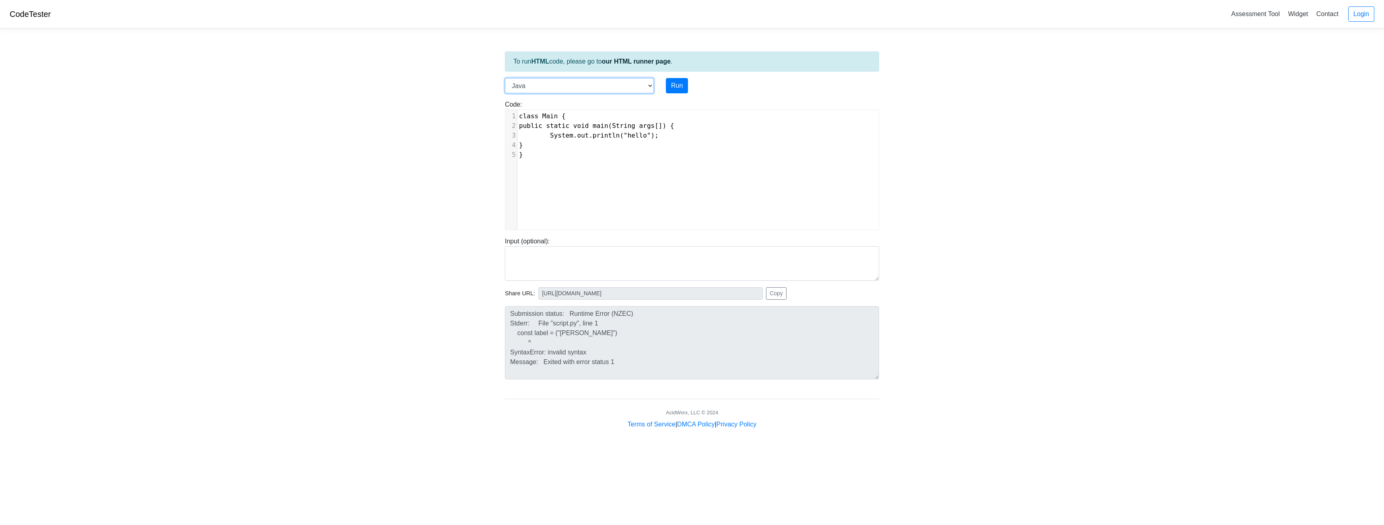 The height and width of the screenshot is (525, 1384). What do you see at coordinates (692, 259) in the screenshot?
I see `div: Input (optional):` at bounding box center [692, 259].